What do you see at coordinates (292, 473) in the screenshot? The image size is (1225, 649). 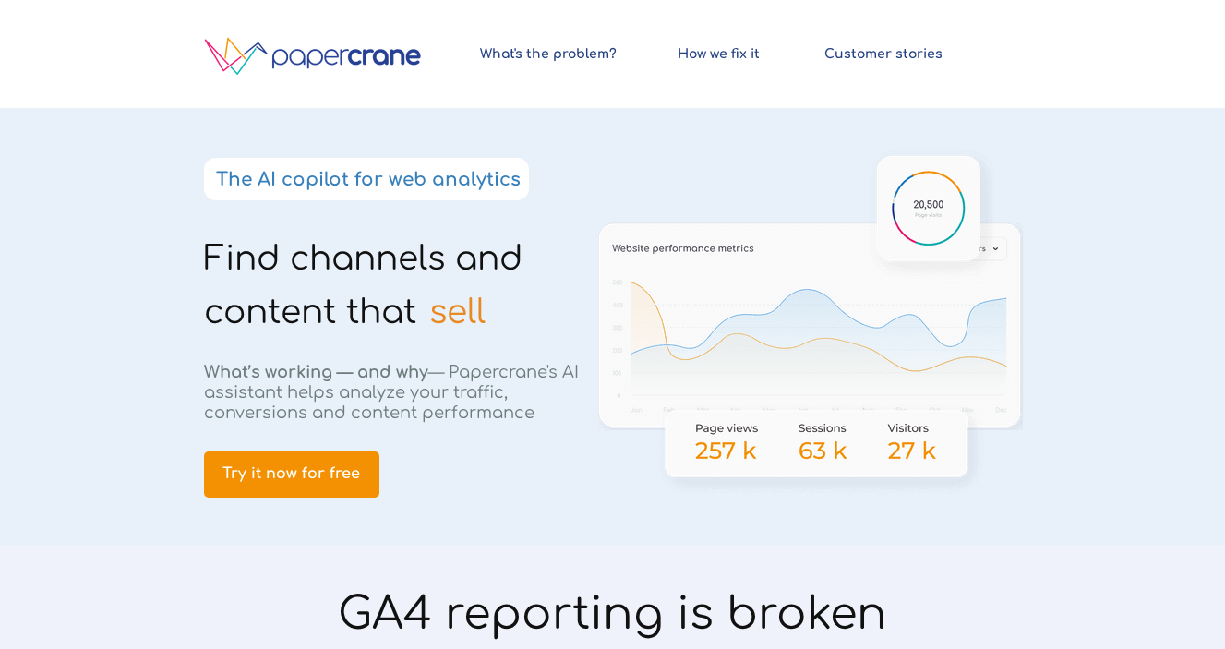 I see `span: Try it now for free` at bounding box center [292, 473].